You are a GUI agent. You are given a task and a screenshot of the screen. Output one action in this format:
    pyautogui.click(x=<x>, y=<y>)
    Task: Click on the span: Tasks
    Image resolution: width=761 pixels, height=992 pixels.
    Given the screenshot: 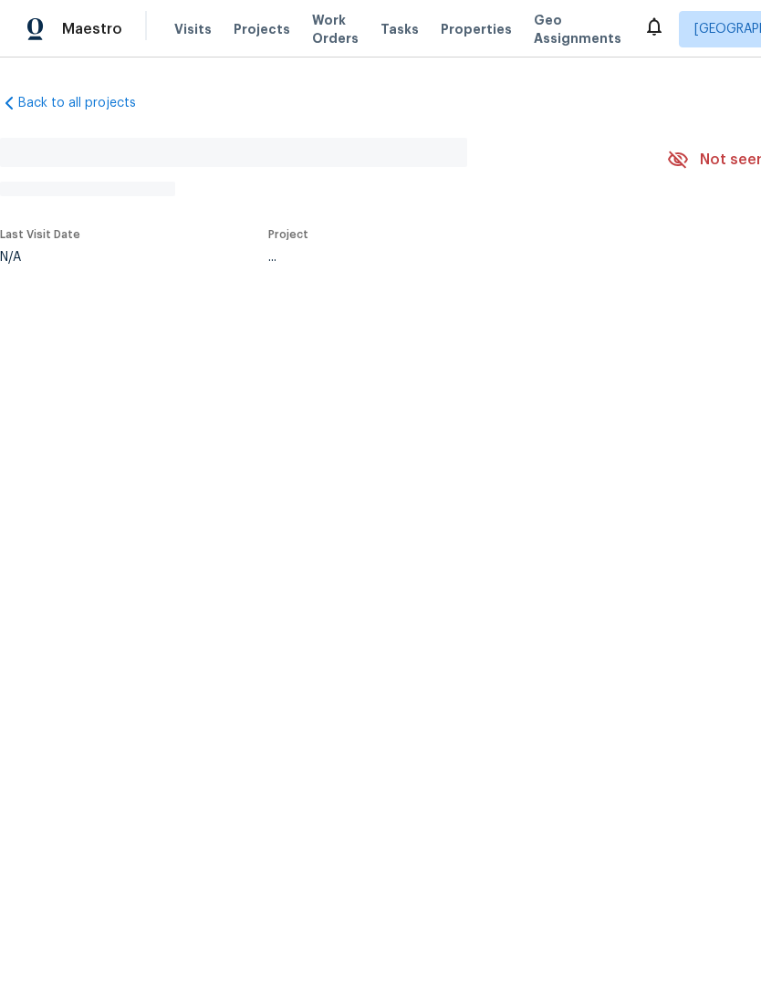 What is the action you would take?
    pyautogui.click(x=400, y=29)
    